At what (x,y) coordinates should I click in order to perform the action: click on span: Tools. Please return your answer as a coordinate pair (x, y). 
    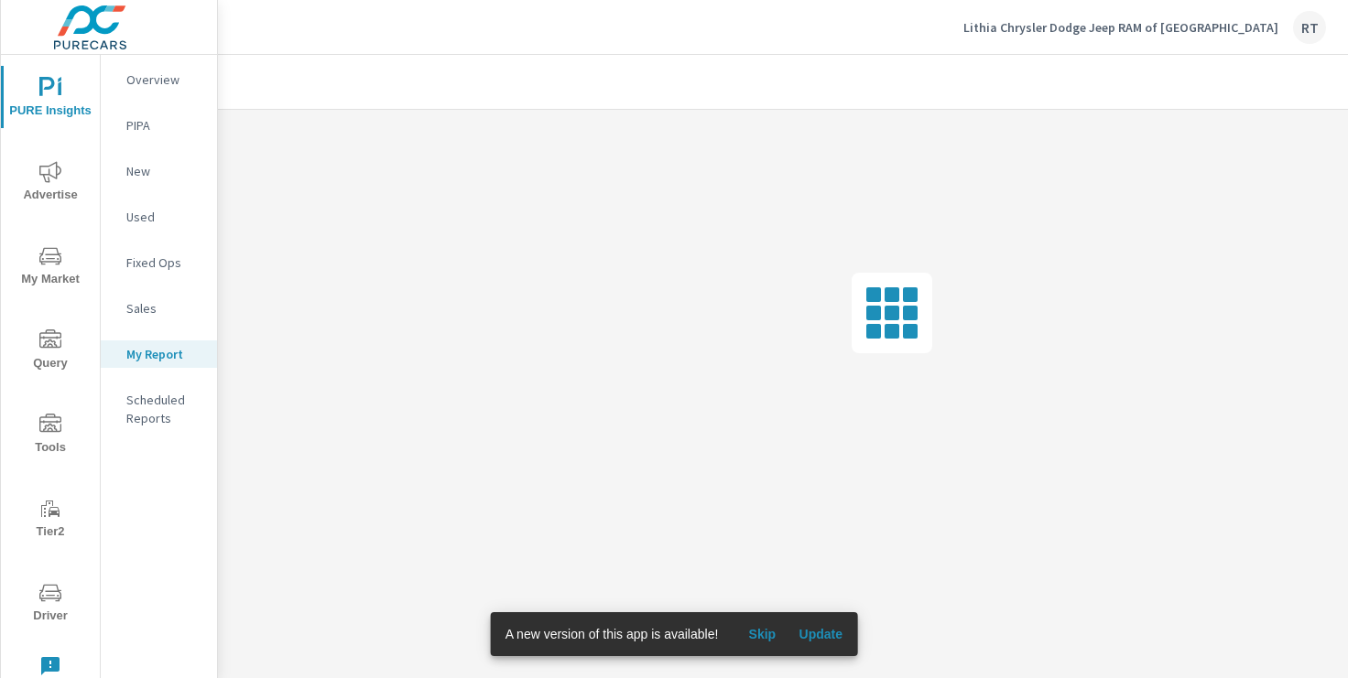
    Looking at the image, I should click on (50, 436).